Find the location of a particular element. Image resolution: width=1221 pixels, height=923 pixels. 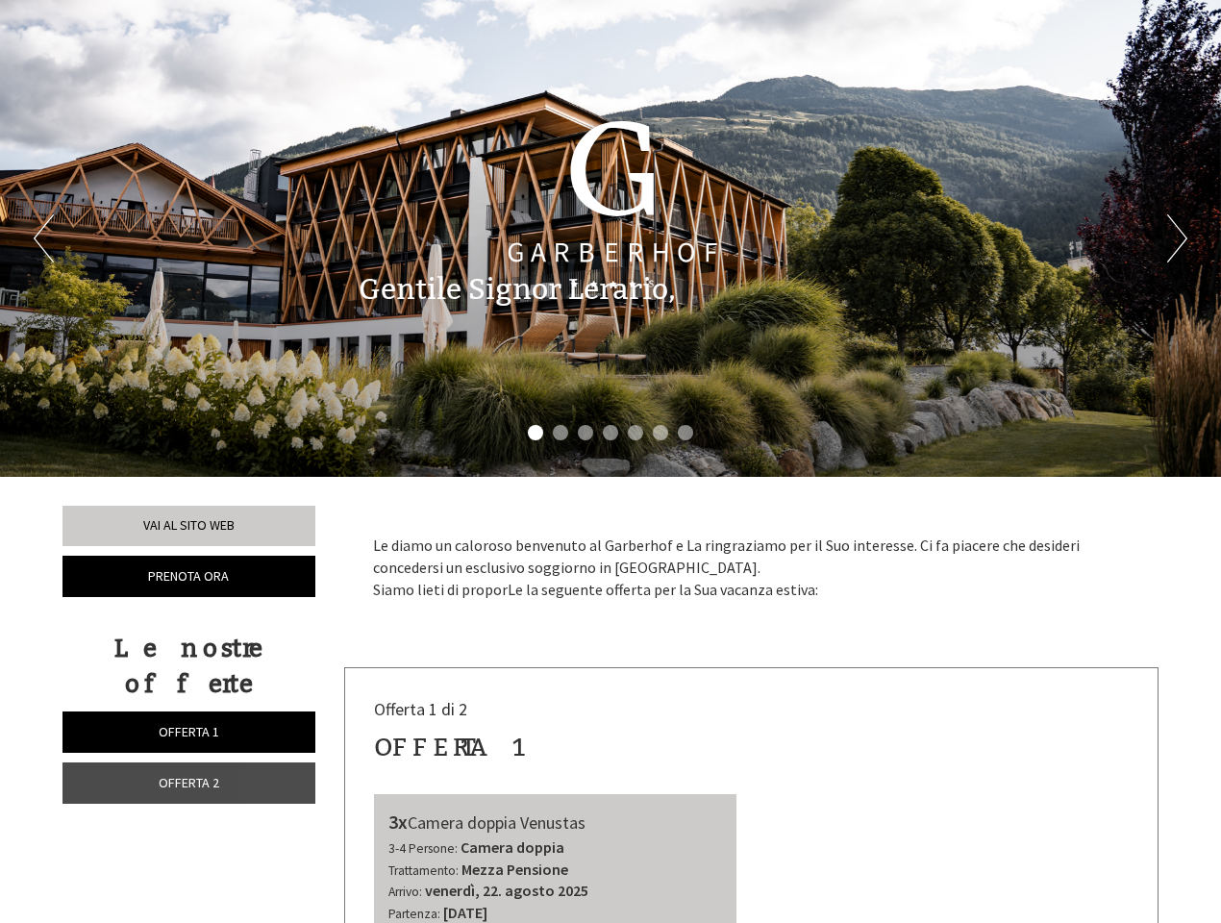

h1: Gentile Signor Lerario, is located at coordinates (517, 289).